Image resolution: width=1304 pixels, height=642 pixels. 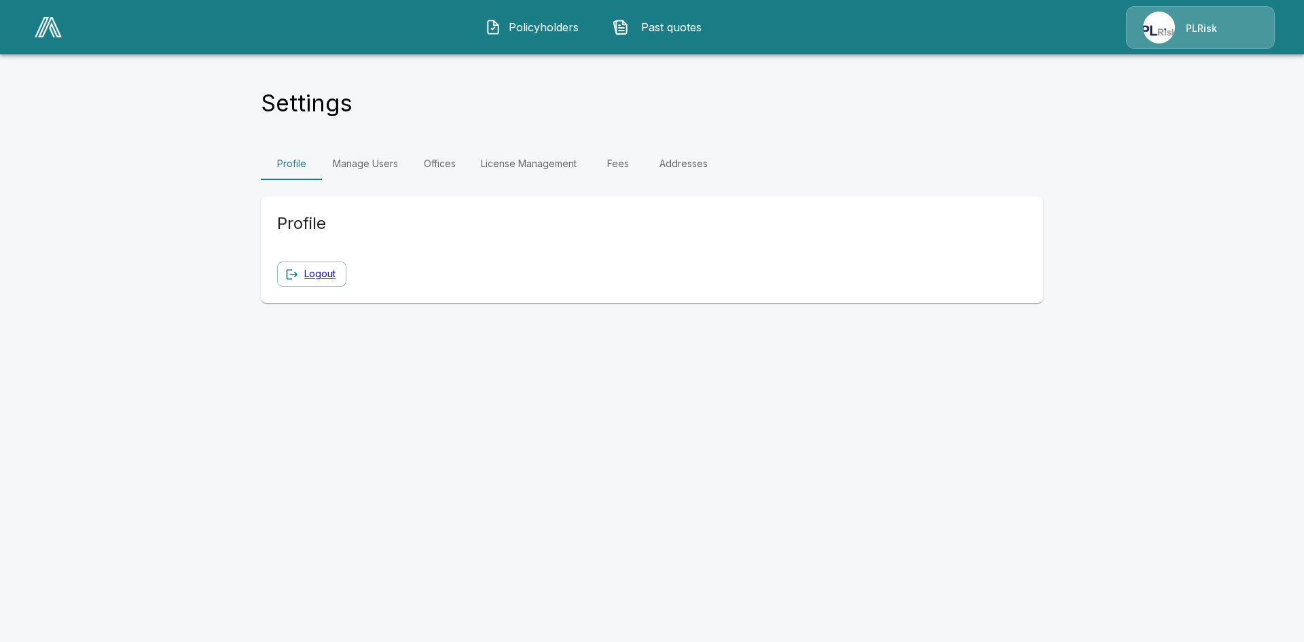 What do you see at coordinates (652, 164) in the screenshot?
I see `div: Settings Tabs` at bounding box center [652, 164].